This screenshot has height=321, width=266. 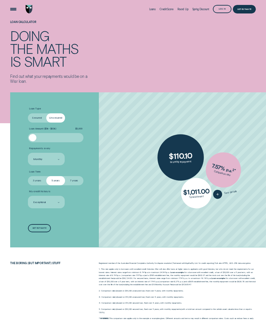 I want to click on div: Spring Discount, so click(x=201, y=9).